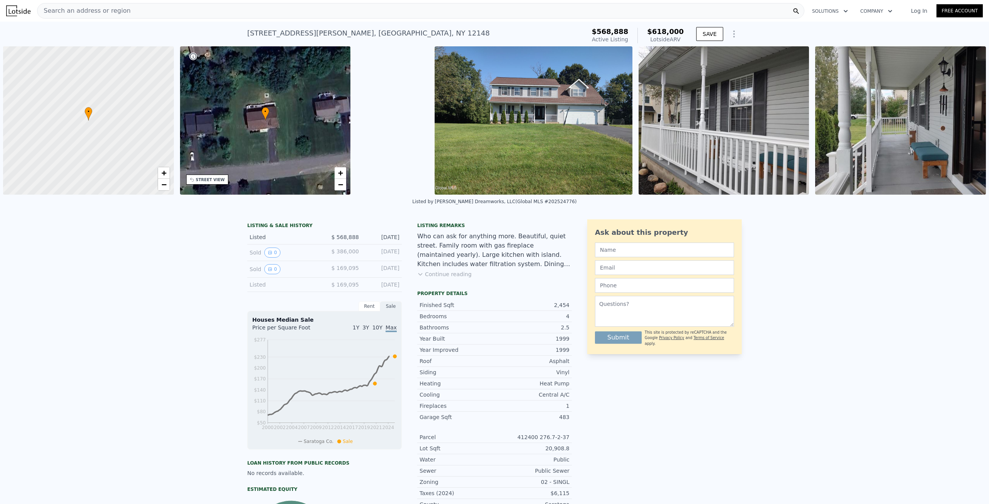 Image resolution: width=989 pixels, height=504 pixels. I want to click on div: Roof, so click(457, 361).